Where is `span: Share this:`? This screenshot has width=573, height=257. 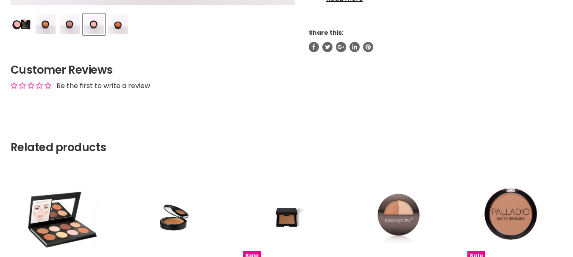
span: Share this: is located at coordinates (326, 33).